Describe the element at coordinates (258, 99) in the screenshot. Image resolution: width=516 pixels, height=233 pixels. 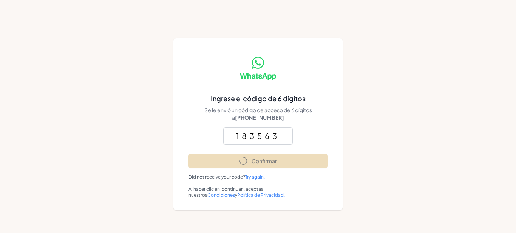
I see `div: Ingrese el código de 6 dígitos` at that location.